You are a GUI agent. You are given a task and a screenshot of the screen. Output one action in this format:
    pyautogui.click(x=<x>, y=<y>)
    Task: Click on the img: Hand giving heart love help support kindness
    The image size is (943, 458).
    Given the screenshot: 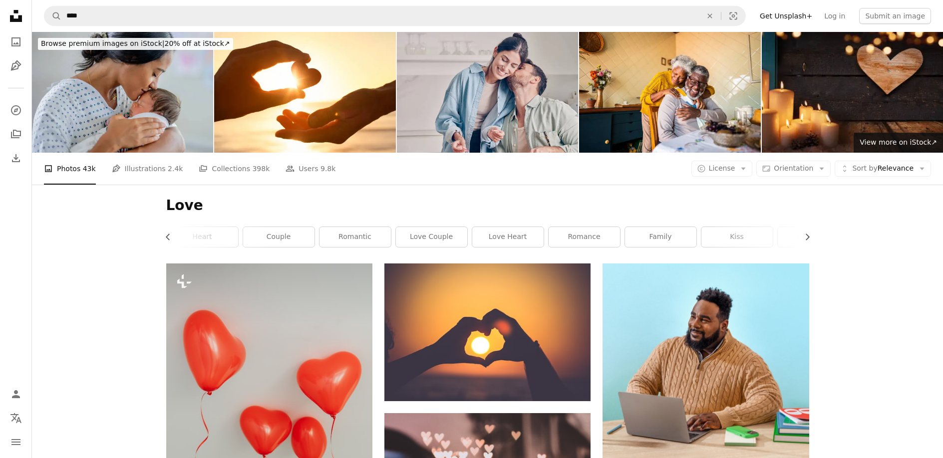 What is the action you would take?
    pyautogui.click(x=304, y=92)
    